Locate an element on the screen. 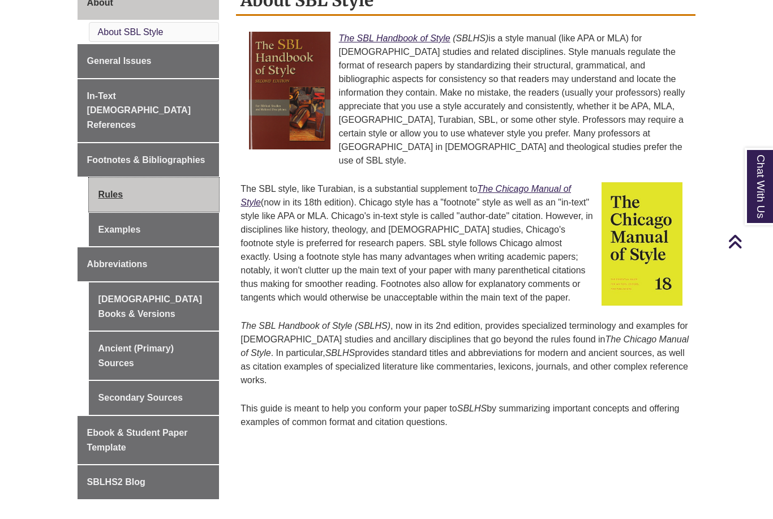  em: The SBL Handbook of Style is located at coordinates (395, 38).